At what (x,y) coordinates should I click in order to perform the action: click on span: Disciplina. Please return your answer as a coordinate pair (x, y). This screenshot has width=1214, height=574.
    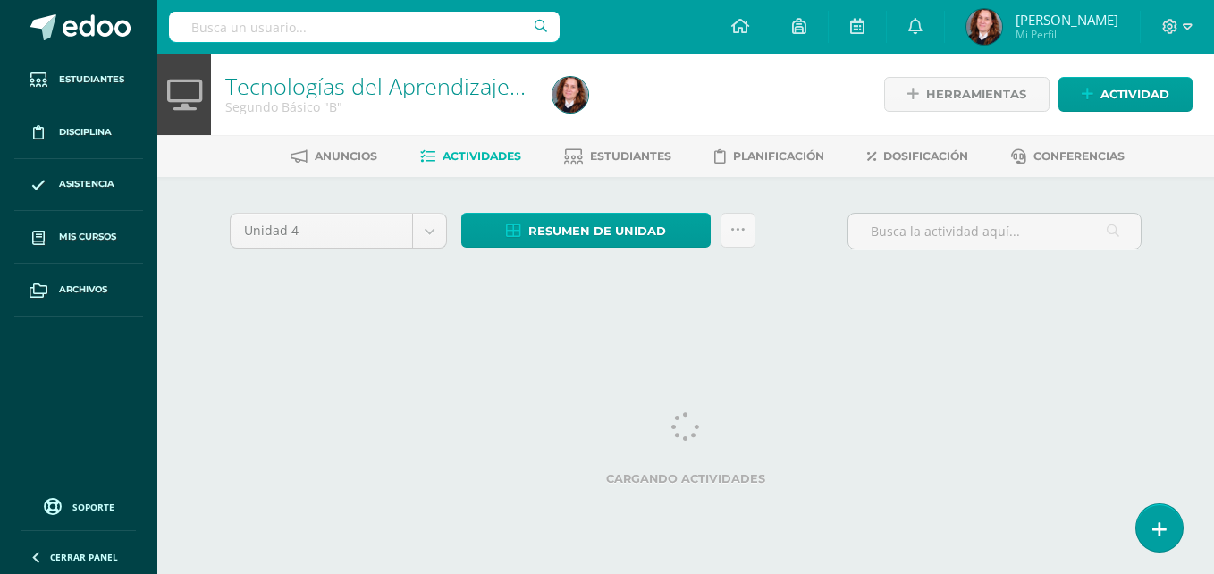
    Looking at the image, I should click on (85, 132).